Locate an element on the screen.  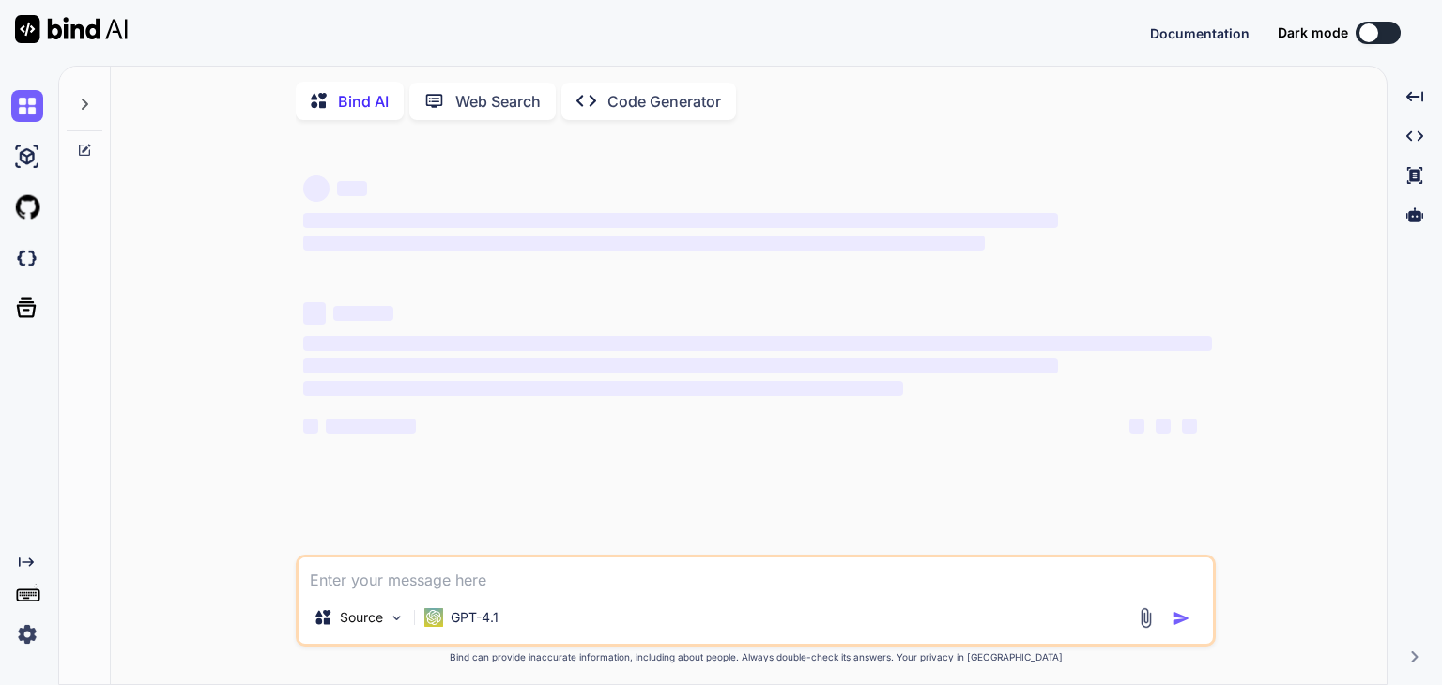
span: Documentation is located at coordinates (1200, 33).